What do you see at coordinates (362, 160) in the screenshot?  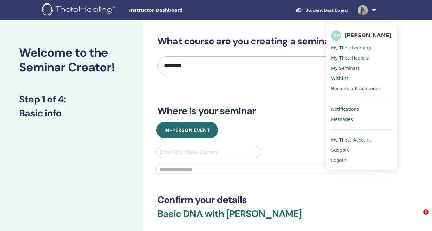 I see `a: Logout` at bounding box center [362, 160].